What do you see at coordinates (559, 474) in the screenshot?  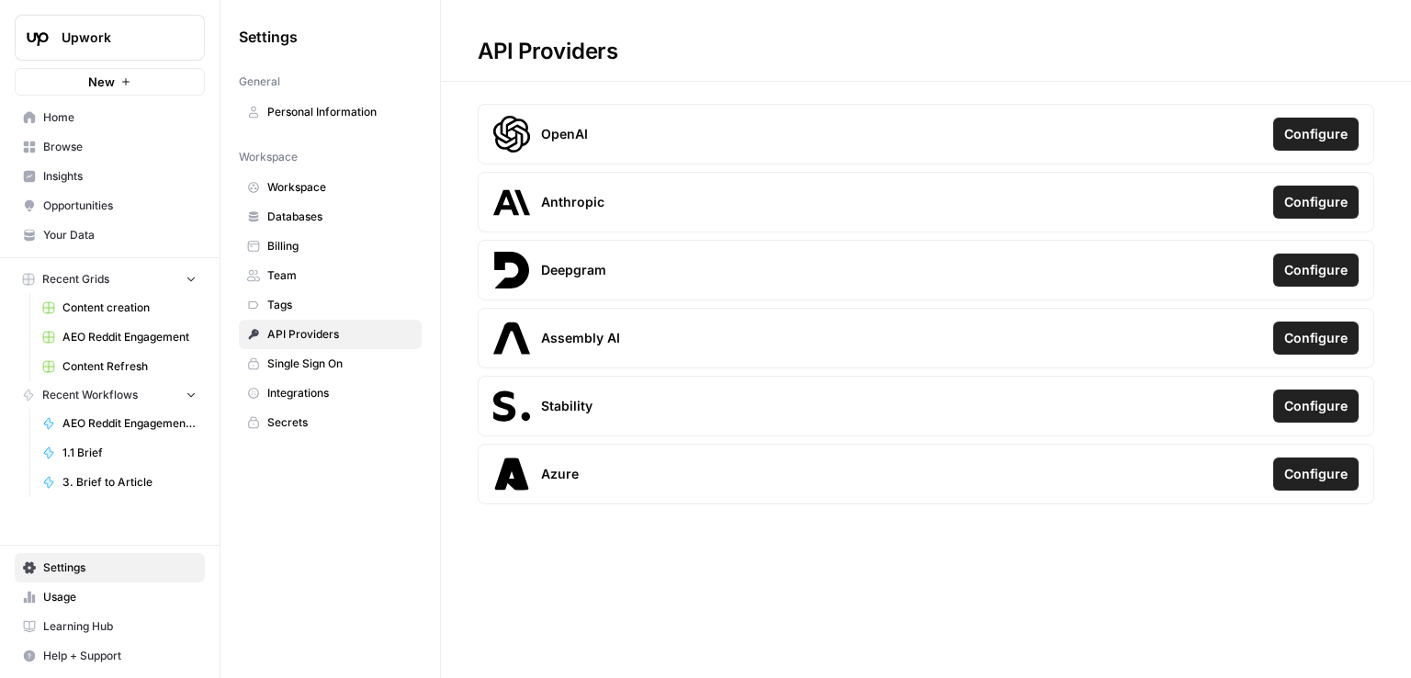 I see `span: Azure` at bounding box center [559, 474].